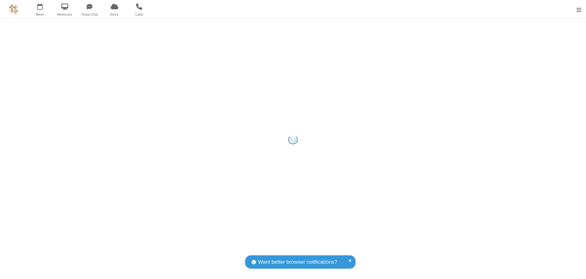  Describe the element at coordinates (40, 14) in the screenshot. I see `span: Meet` at that location.